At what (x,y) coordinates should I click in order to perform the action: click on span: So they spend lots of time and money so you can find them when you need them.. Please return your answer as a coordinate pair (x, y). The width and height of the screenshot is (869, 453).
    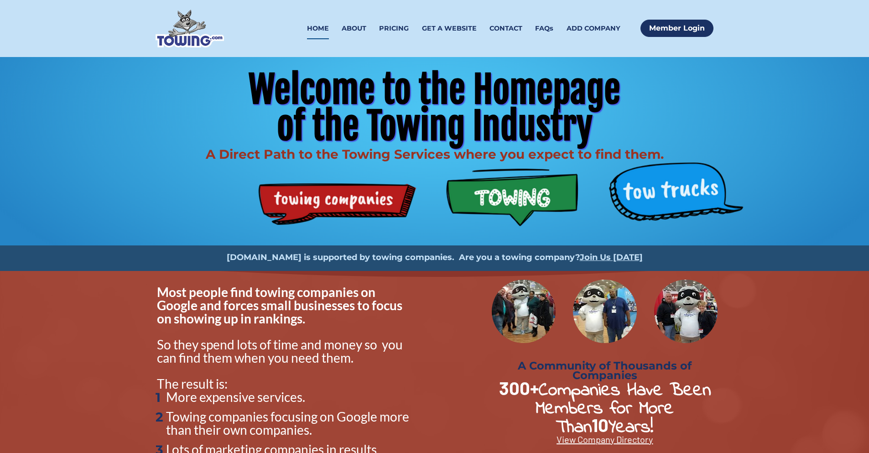
    Looking at the image, I should click on (281, 351).